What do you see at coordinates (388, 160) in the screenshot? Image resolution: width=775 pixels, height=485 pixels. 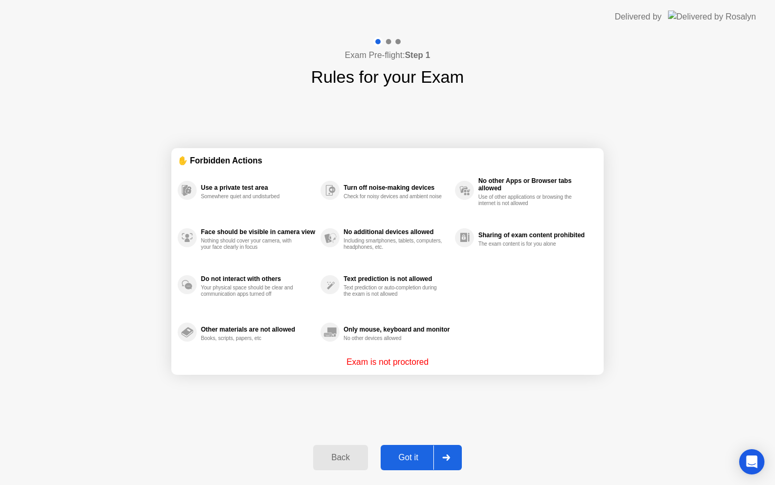 I see `div: ✋ Forbidden Actions` at bounding box center [388, 160].